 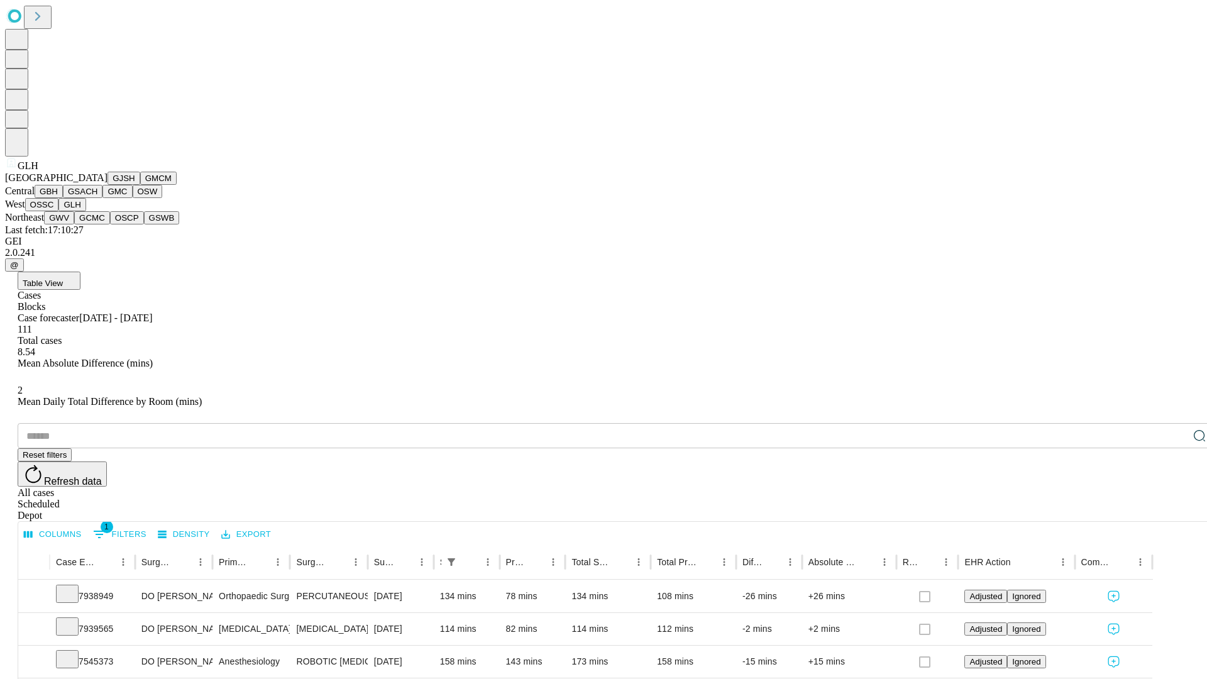 What do you see at coordinates (312, 562) in the screenshot?
I see `div: Surgery Name` at bounding box center [312, 562].